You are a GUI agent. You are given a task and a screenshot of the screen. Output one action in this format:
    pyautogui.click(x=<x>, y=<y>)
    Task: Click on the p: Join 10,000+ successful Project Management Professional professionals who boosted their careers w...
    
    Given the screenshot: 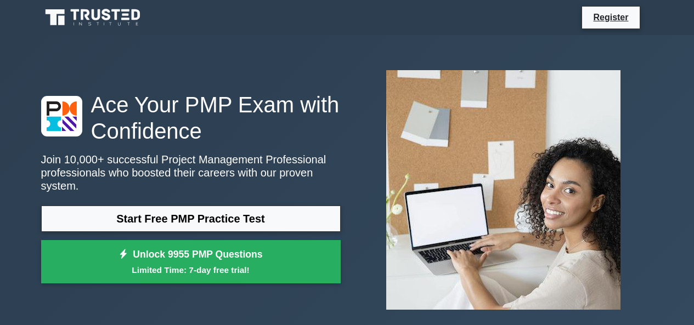 What is the action you would take?
    pyautogui.click(x=191, y=173)
    